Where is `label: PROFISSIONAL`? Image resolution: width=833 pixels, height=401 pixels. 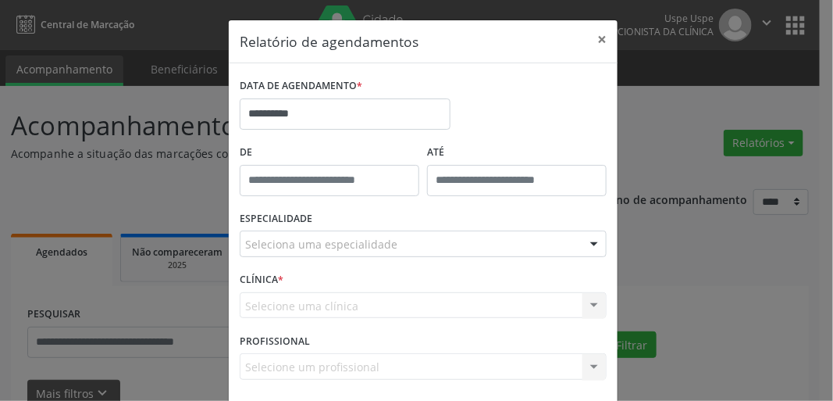 label: PROFISSIONAL is located at coordinates (275, 340).